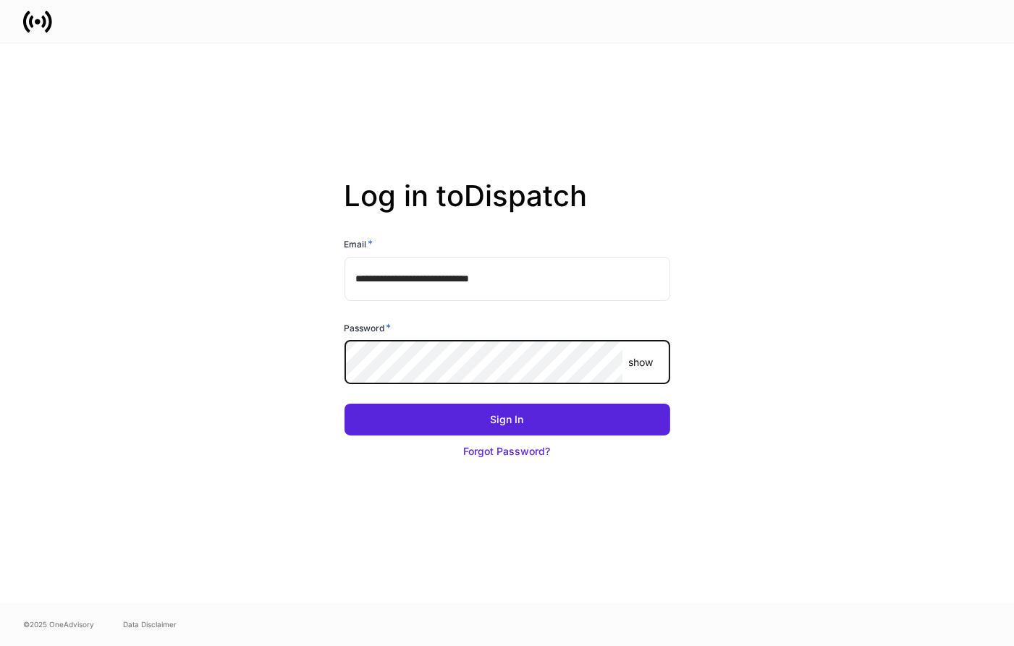 This screenshot has width=1014, height=646. Describe the element at coordinates (507, 208) in the screenshot. I see `h2: Log in to Dispatch` at that location.